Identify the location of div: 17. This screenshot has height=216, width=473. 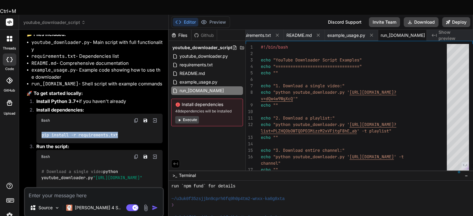
(249, 170).